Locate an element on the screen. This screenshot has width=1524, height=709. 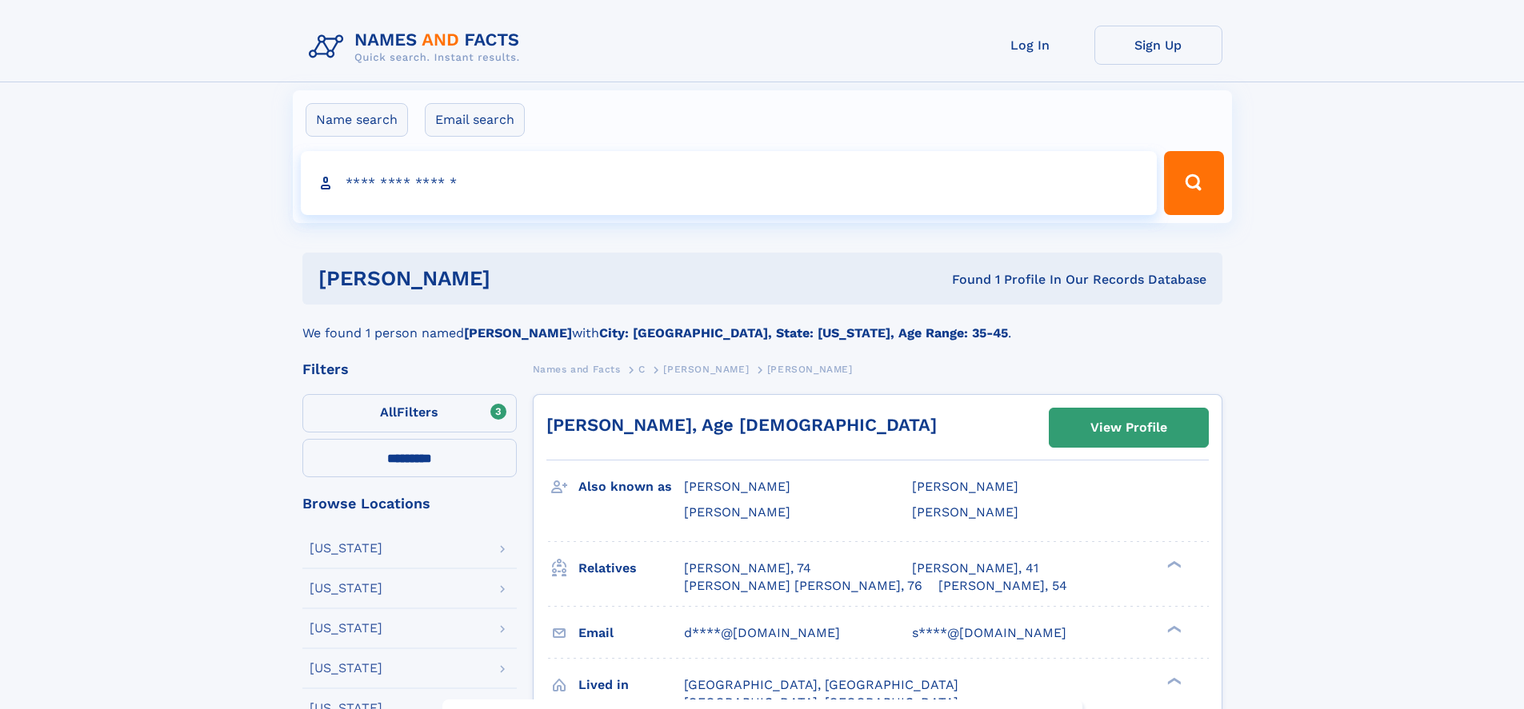
a: C is located at coordinates (641, 369).